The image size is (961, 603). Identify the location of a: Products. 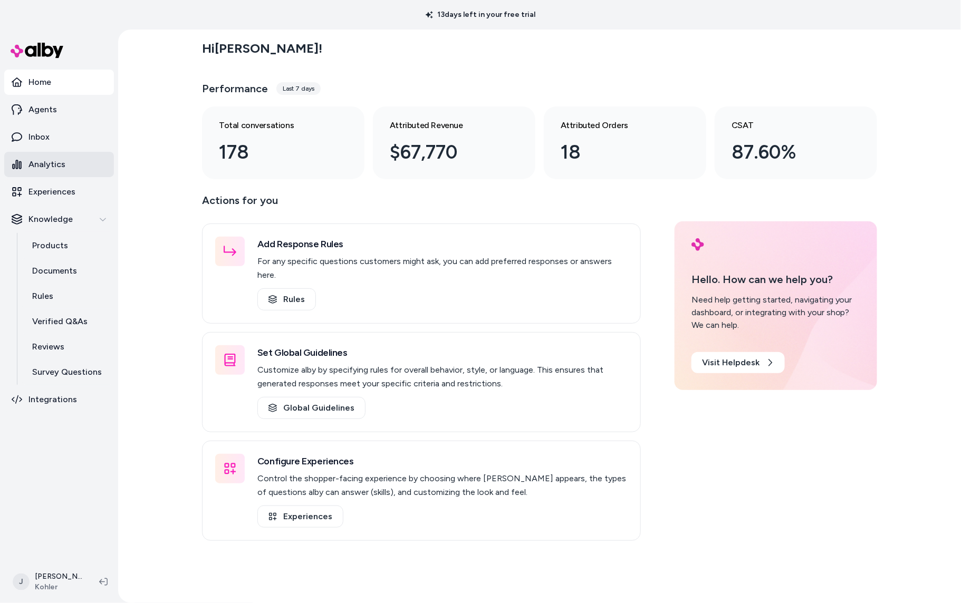
(68, 246).